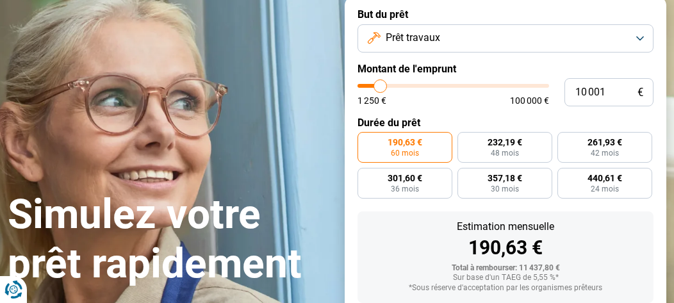 Image resolution: width=674 pixels, height=303 pixels. Describe the element at coordinates (605, 153) in the screenshot. I see `span: 42 mois` at that location.